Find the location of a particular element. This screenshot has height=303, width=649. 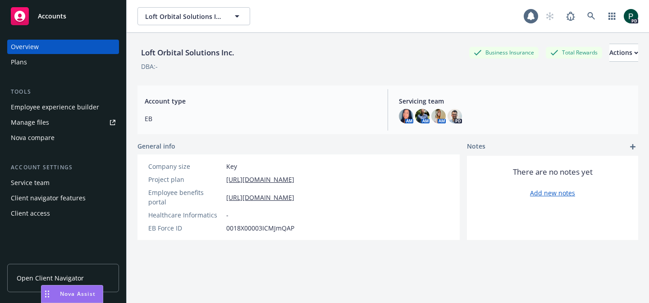

div: Nova compare is located at coordinates (32, 138).